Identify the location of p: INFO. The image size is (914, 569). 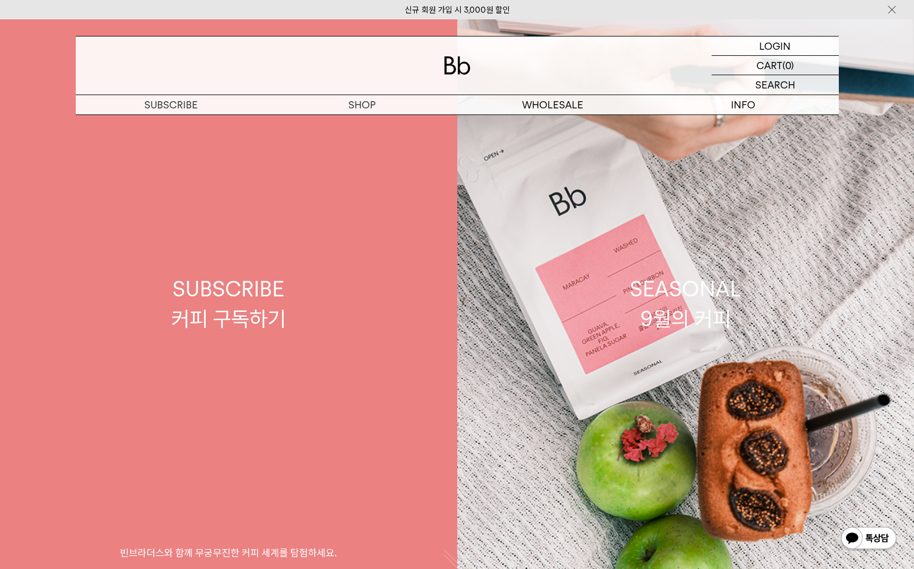
(743, 105).